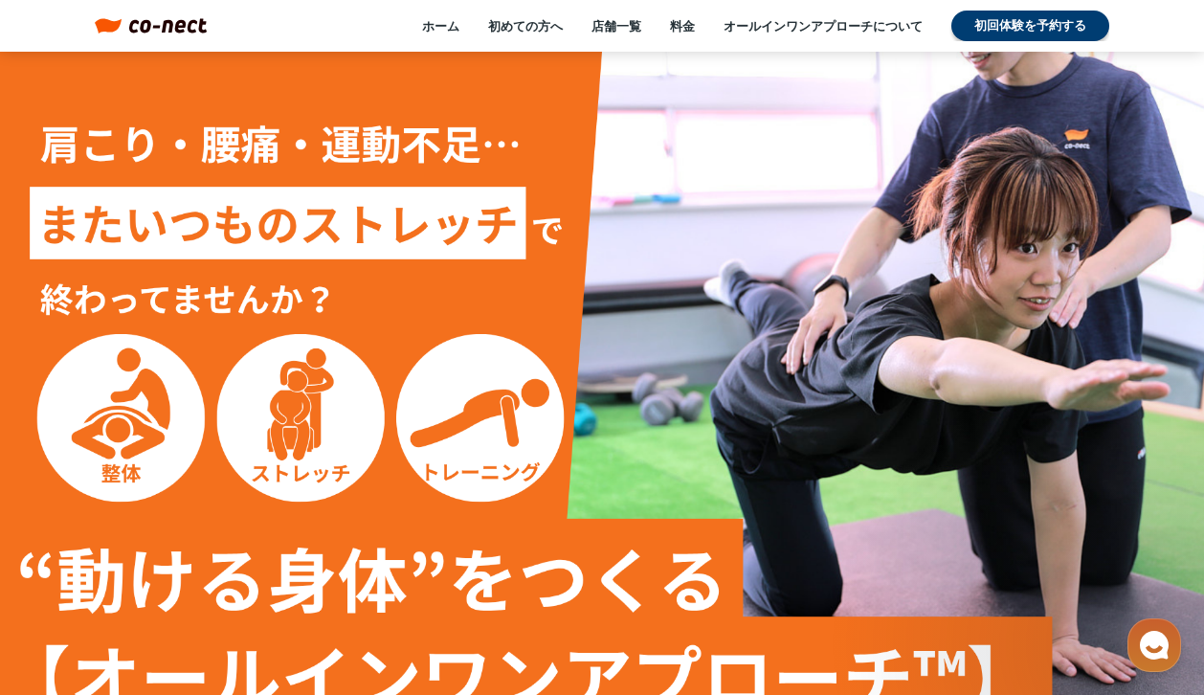 Image resolution: width=1204 pixels, height=695 pixels. I want to click on a: 初めての方へ, so click(525, 26).